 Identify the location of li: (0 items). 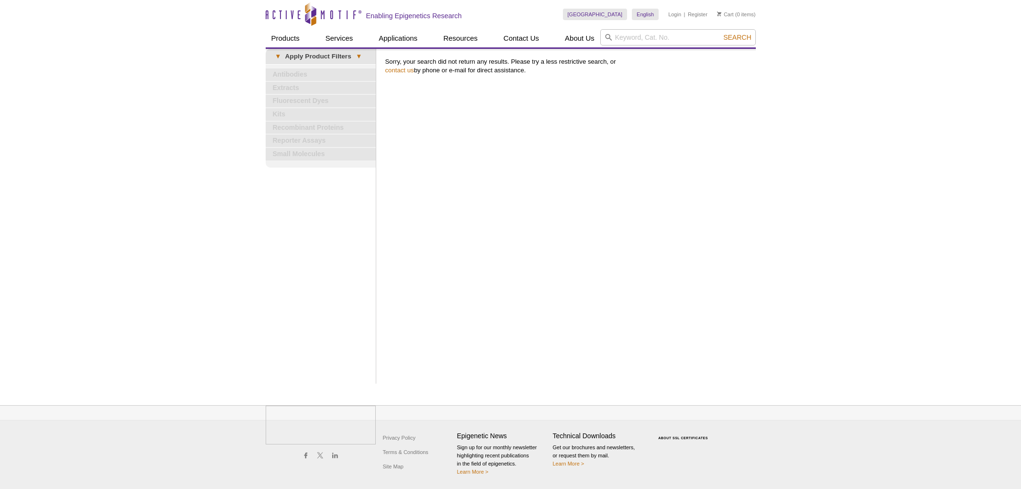
(736, 14).